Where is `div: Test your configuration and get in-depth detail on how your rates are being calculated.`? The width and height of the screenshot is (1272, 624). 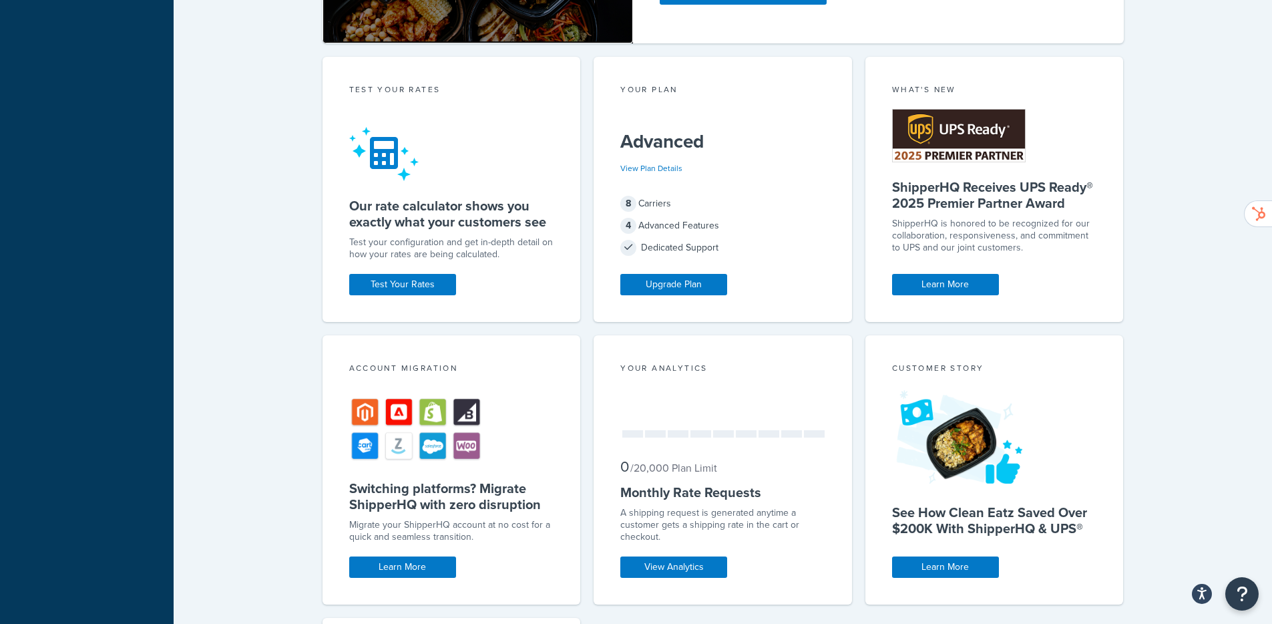
div: Test your configuration and get in-depth detail on how your rates are being calculated. is located at coordinates (452, 248).